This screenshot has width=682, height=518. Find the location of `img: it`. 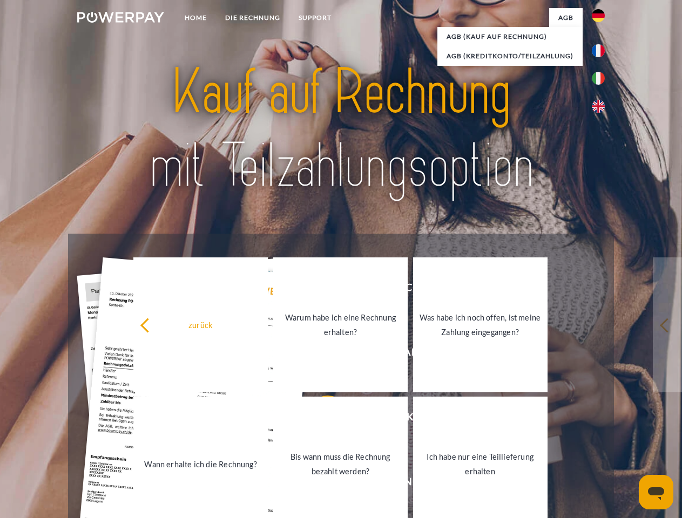

img: it is located at coordinates (598, 78).